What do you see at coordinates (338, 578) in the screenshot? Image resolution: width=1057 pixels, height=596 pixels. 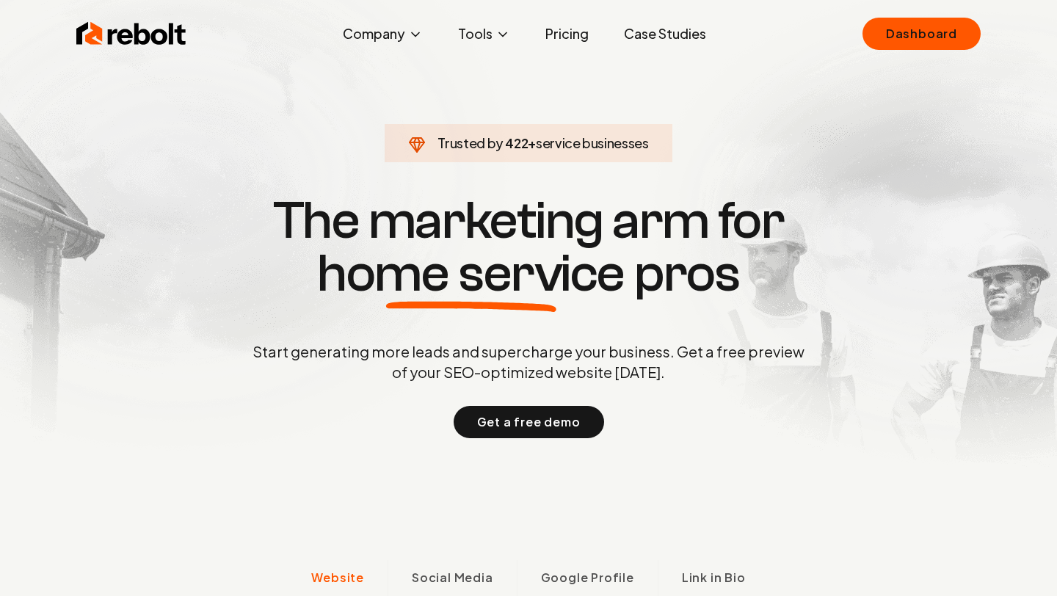 I see `span: Website` at bounding box center [338, 578].